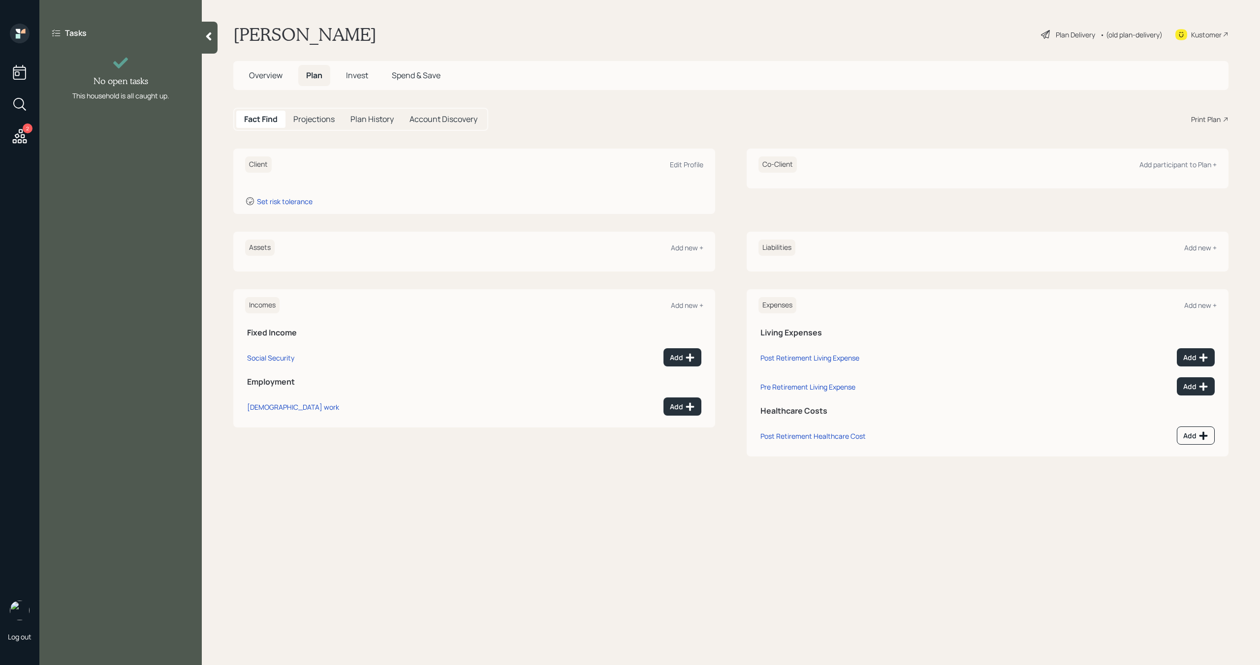 The height and width of the screenshot is (665, 1260). I want to click on h5: Projections, so click(314, 119).